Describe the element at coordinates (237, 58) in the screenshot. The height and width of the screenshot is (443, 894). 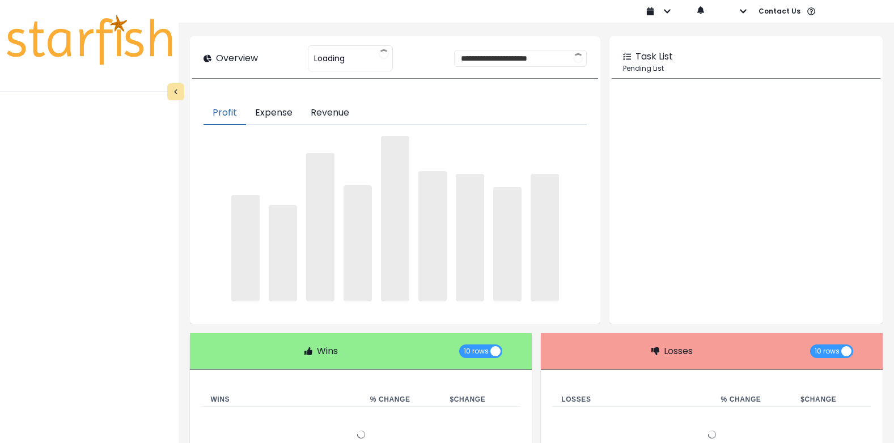
I see `p: Overview` at that location.